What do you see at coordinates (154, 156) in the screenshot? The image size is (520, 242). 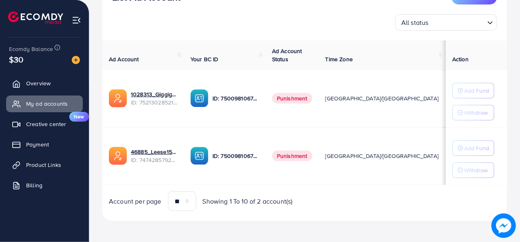 I see `div: <span class='underline'>46885_Leese158_1740242781984</span></br>7474285792991920144` at bounding box center [154, 156].